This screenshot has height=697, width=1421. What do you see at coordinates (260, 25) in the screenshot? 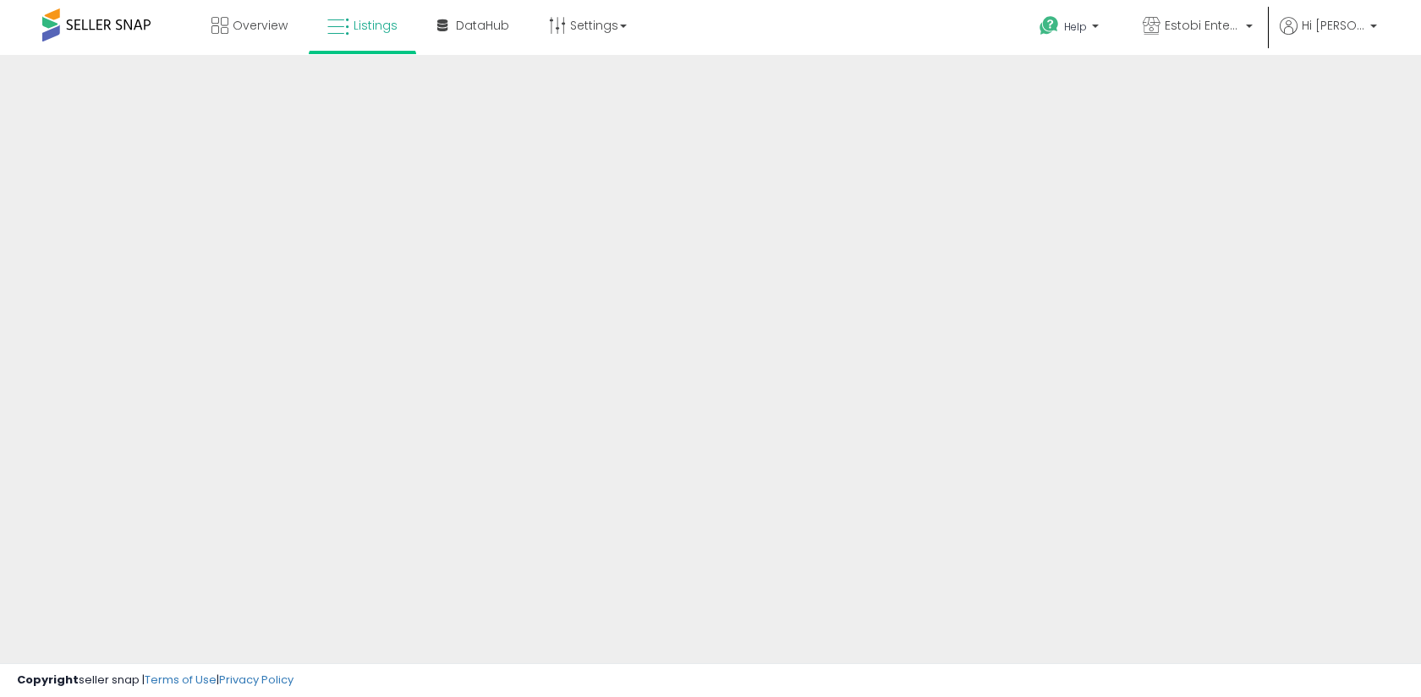
I see `span: Overview` at bounding box center [260, 25].